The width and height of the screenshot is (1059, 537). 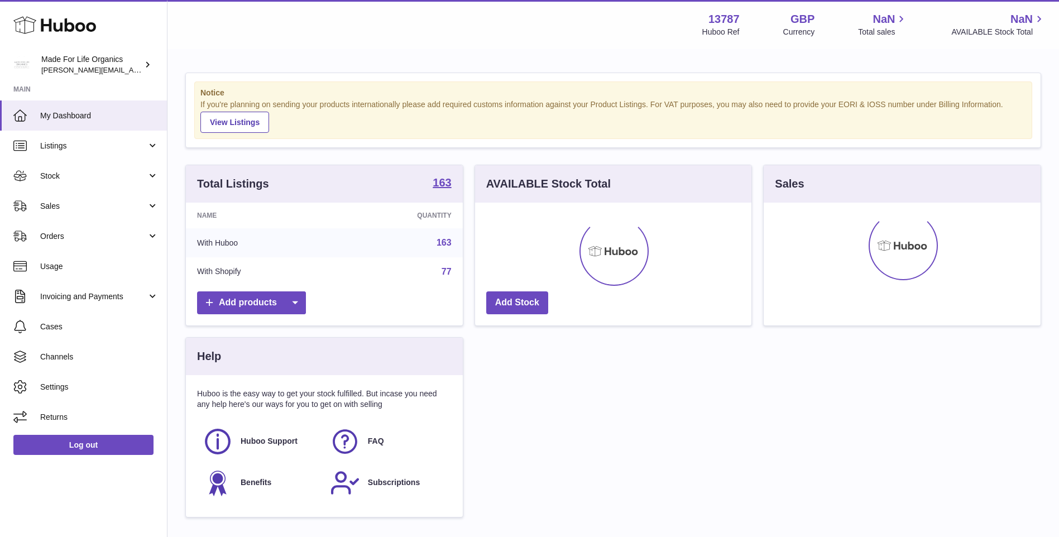 What do you see at coordinates (446, 271) in the screenshot?
I see `a: 77` at bounding box center [446, 271].